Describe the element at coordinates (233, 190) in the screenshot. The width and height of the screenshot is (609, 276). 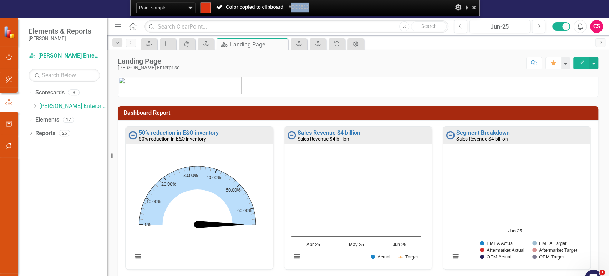
I see `text: 50.00%` at that location.